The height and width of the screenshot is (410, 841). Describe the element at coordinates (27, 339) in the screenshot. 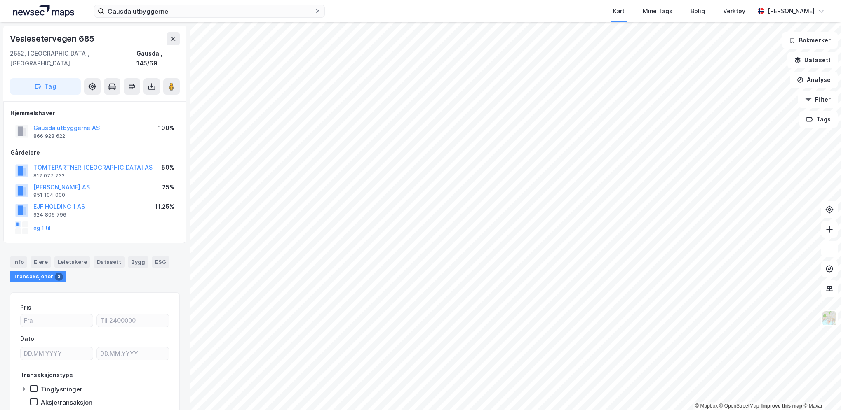

I see `div: Dato` at that location.